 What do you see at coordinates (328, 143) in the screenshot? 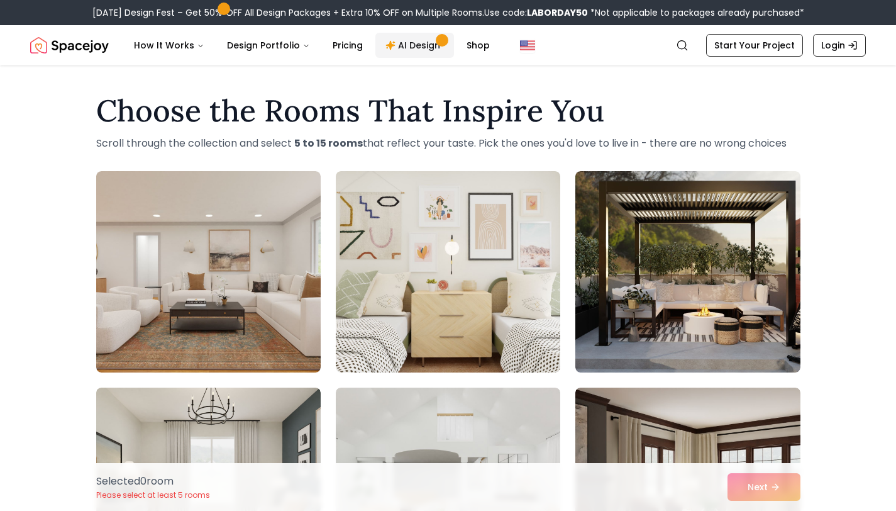
I see `strong: 5 to 15 rooms` at bounding box center [328, 143].